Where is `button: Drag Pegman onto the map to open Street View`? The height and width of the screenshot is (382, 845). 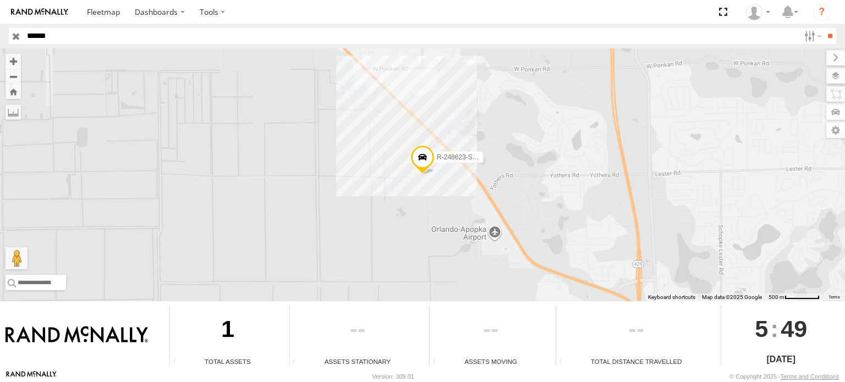
button: Drag Pegman onto the map to open Street View is located at coordinates (17, 259).